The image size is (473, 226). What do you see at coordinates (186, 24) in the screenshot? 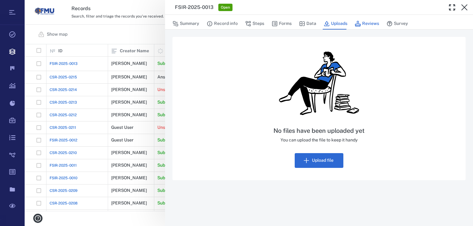
I see `button: Summary` at bounding box center [186, 24].